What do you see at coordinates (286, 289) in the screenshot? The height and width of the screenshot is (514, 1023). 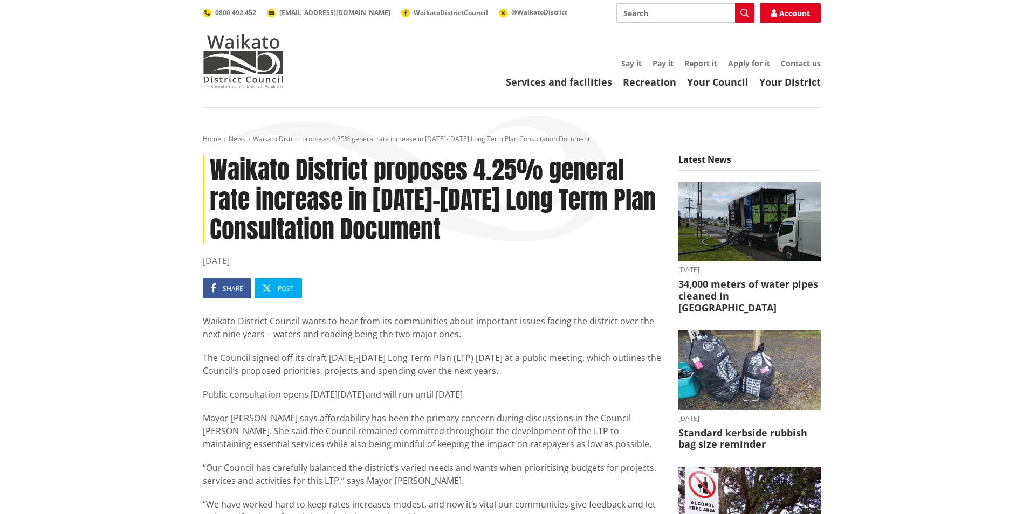 I see `span: Post` at bounding box center [286, 289].